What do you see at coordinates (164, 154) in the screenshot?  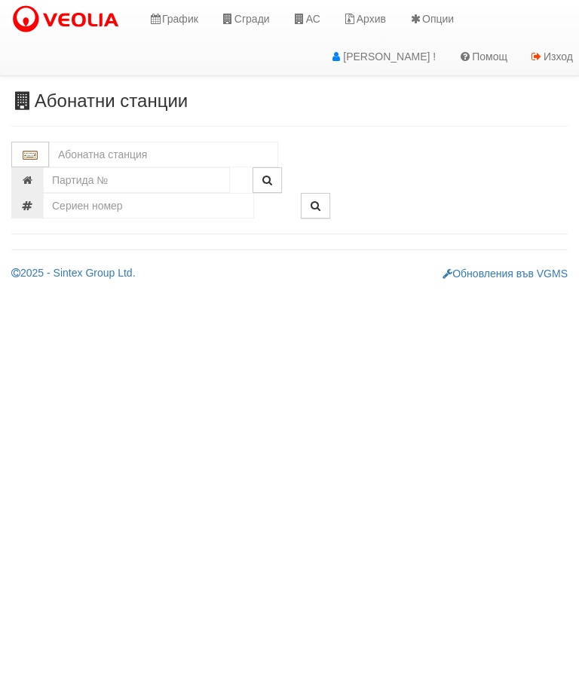 I see `input: Абонатна станция` at bounding box center [164, 154].